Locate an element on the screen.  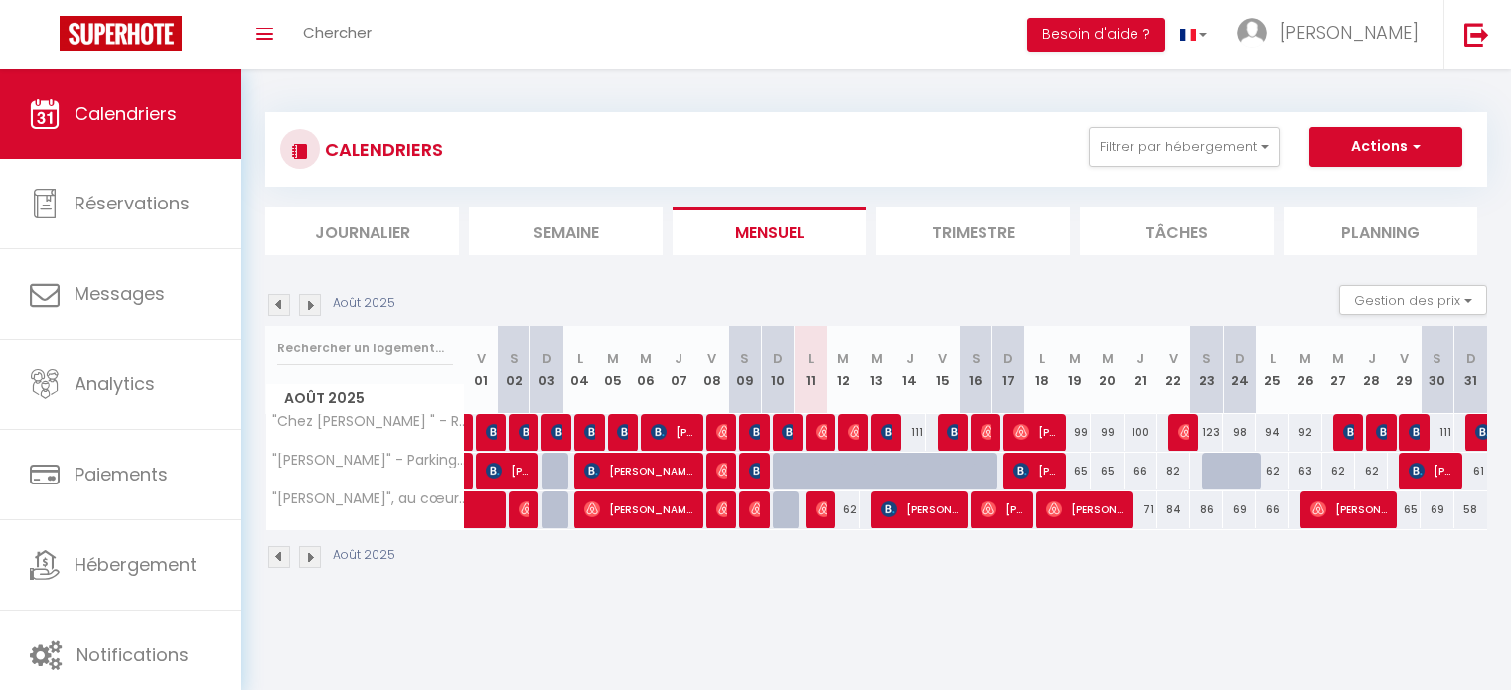
span: Réservations is located at coordinates (132, 203).